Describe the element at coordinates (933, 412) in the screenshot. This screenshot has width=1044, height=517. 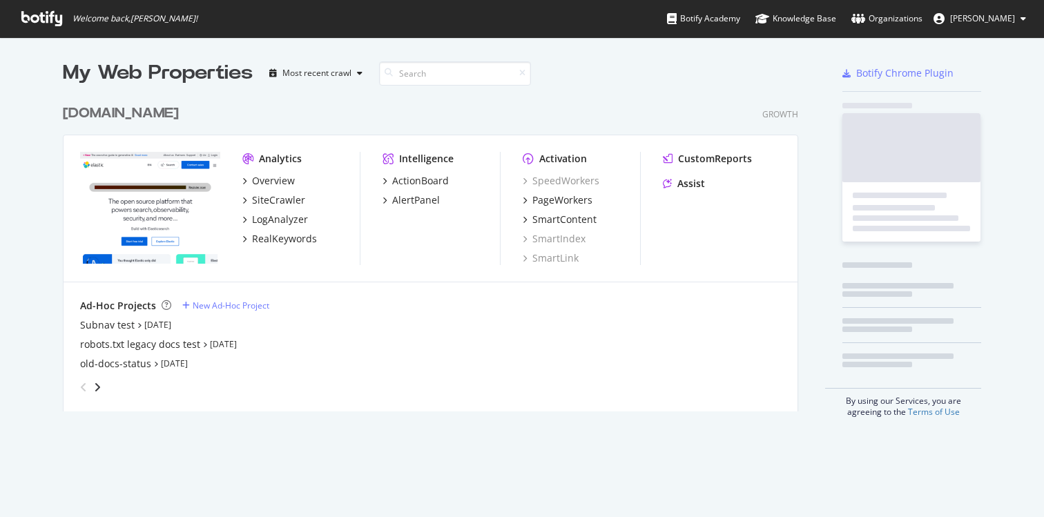
I see `a: Terms of Use` at that location.